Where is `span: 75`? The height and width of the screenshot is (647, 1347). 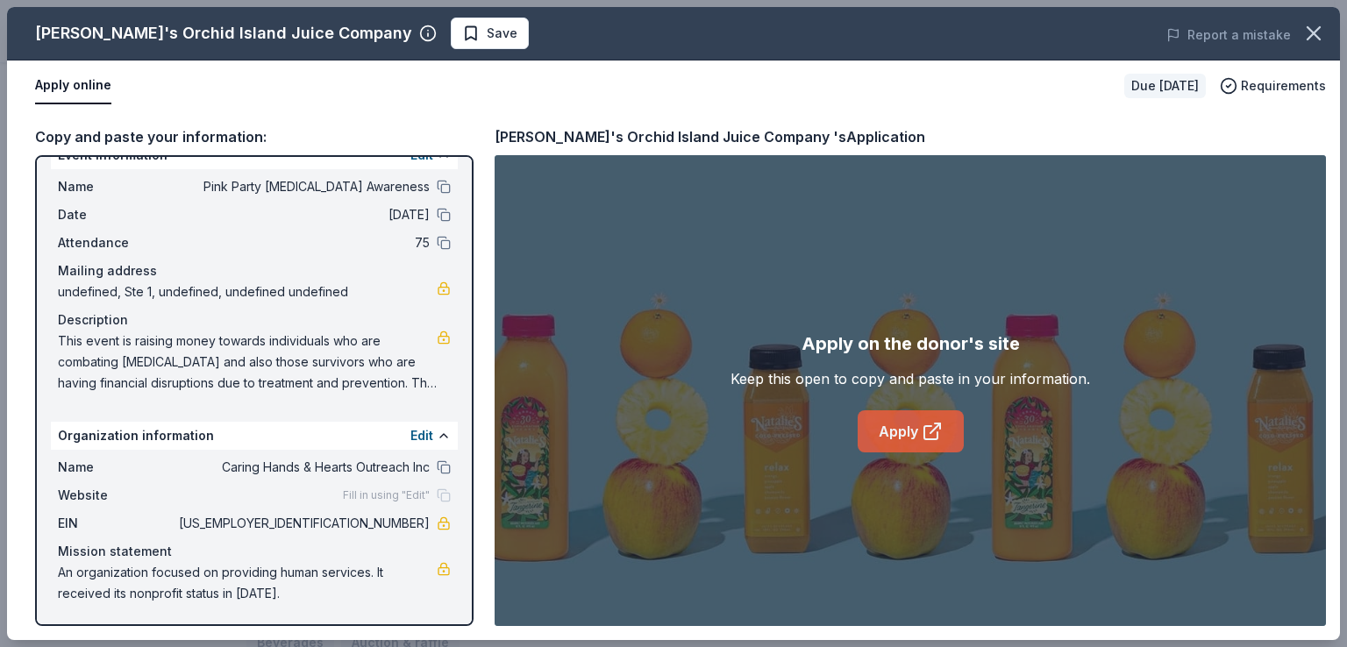 span: 75 is located at coordinates (303, 243).